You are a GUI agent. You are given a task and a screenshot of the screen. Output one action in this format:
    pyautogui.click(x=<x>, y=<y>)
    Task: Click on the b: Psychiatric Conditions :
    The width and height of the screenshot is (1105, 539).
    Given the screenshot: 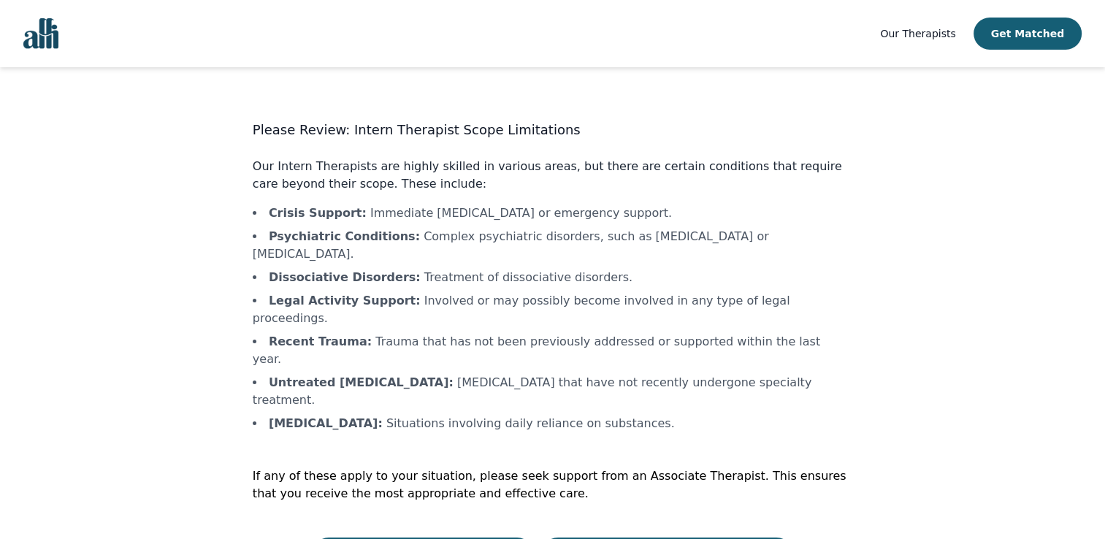 What is the action you would take?
    pyautogui.click(x=344, y=236)
    